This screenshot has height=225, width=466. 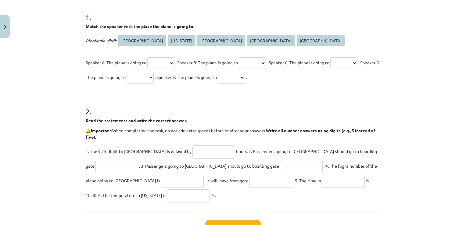 What do you see at coordinates (102, 131) in the screenshot?
I see `strong: Important:` at bounding box center [102, 131].